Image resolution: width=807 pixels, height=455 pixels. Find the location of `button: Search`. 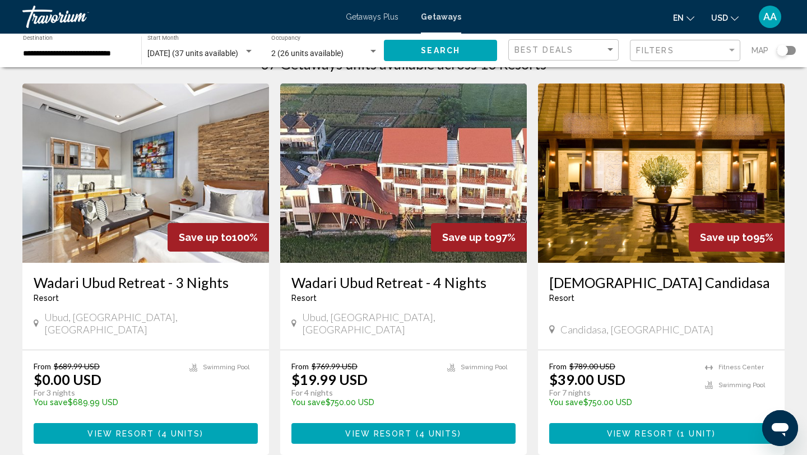

button: Search is located at coordinates (440, 50).